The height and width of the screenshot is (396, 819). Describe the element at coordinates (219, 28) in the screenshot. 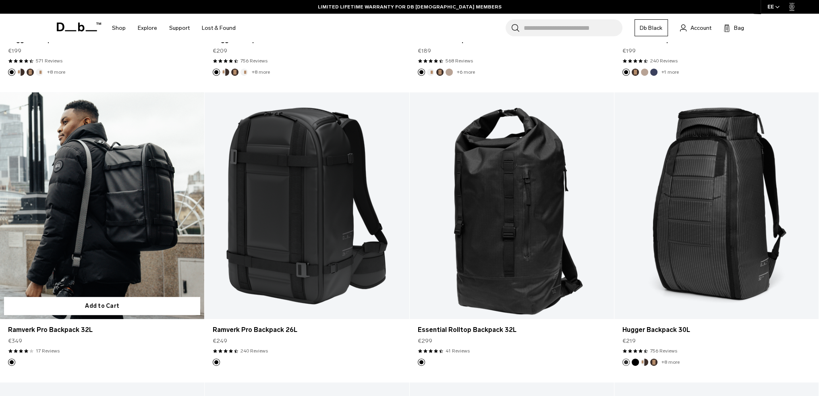

I see `a: Lost & Found` at that location.